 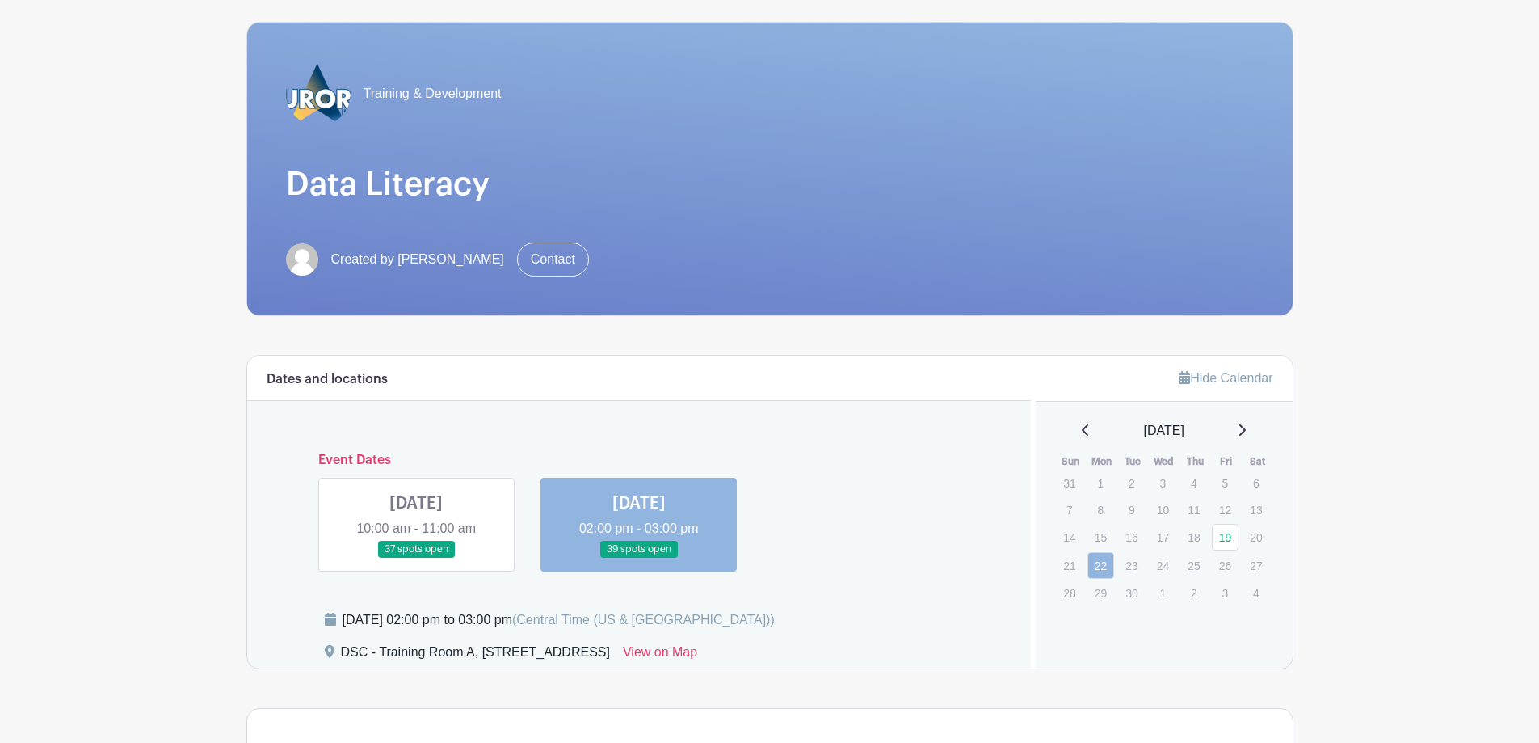 I want to click on p: 31, so click(x=1069, y=482).